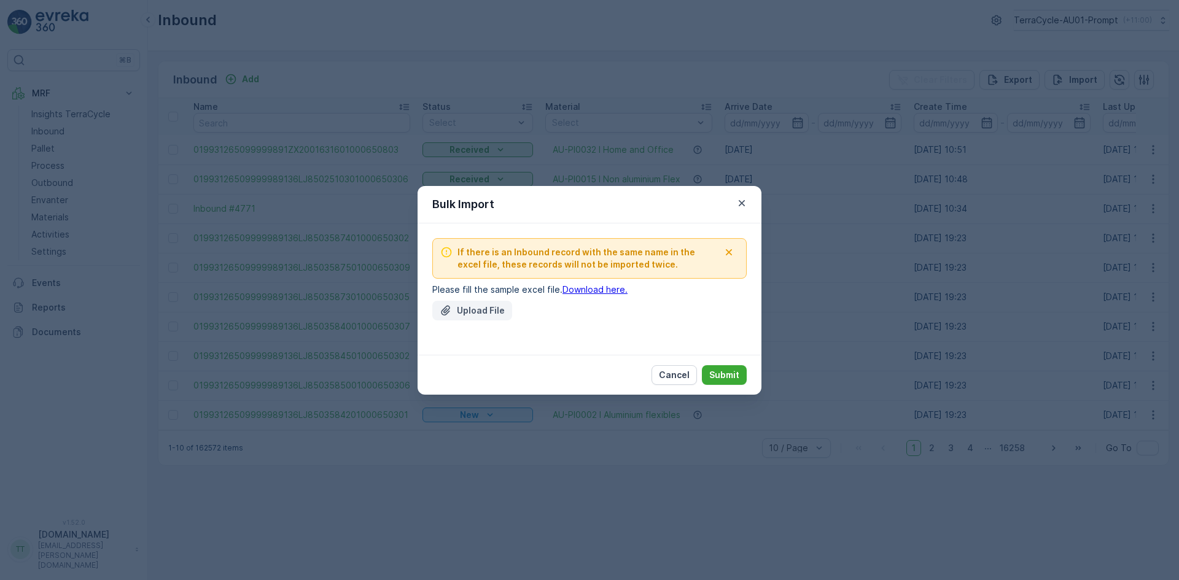 The image size is (1179, 580). Describe the element at coordinates (481, 311) in the screenshot. I see `p: Upload File` at that location.